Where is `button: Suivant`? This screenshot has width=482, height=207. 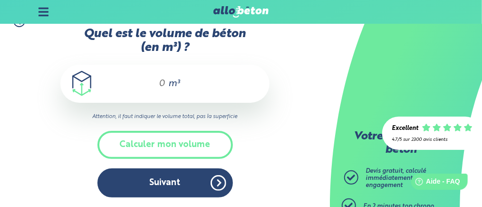 button: Suivant is located at coordinates (165, 182).